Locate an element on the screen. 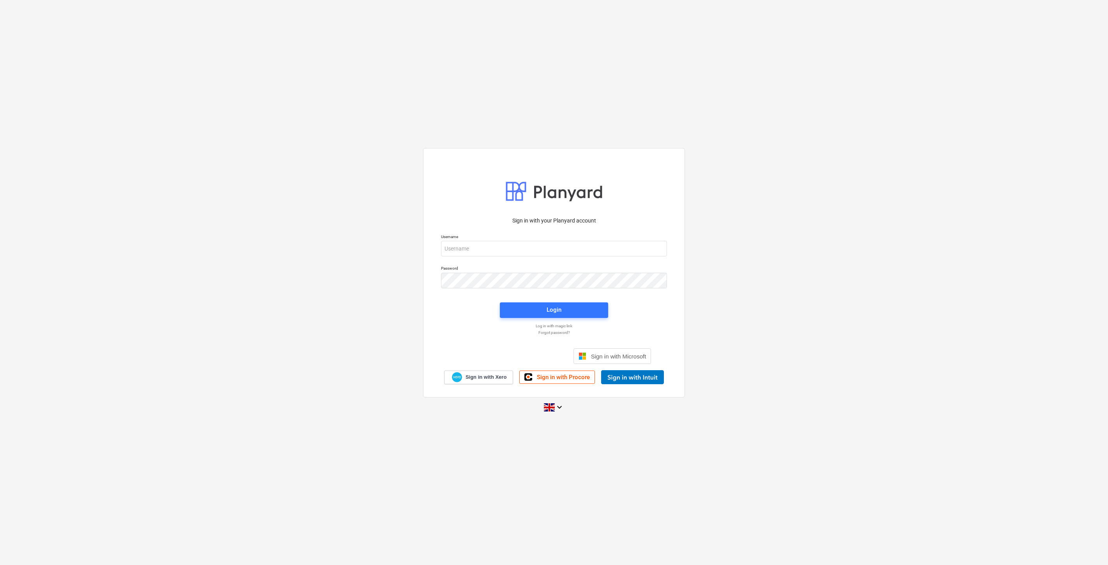 Image resolution: width=1108 pixels, height=565 pixels. a: Sign in with Xero is located at coordinates (479, 377).